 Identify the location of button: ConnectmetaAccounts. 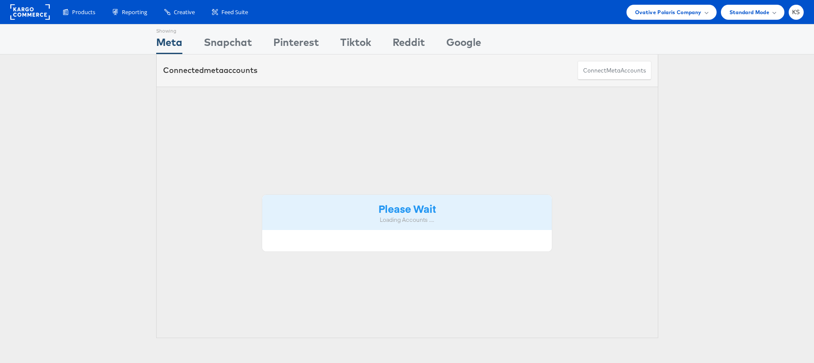
(615, 70).